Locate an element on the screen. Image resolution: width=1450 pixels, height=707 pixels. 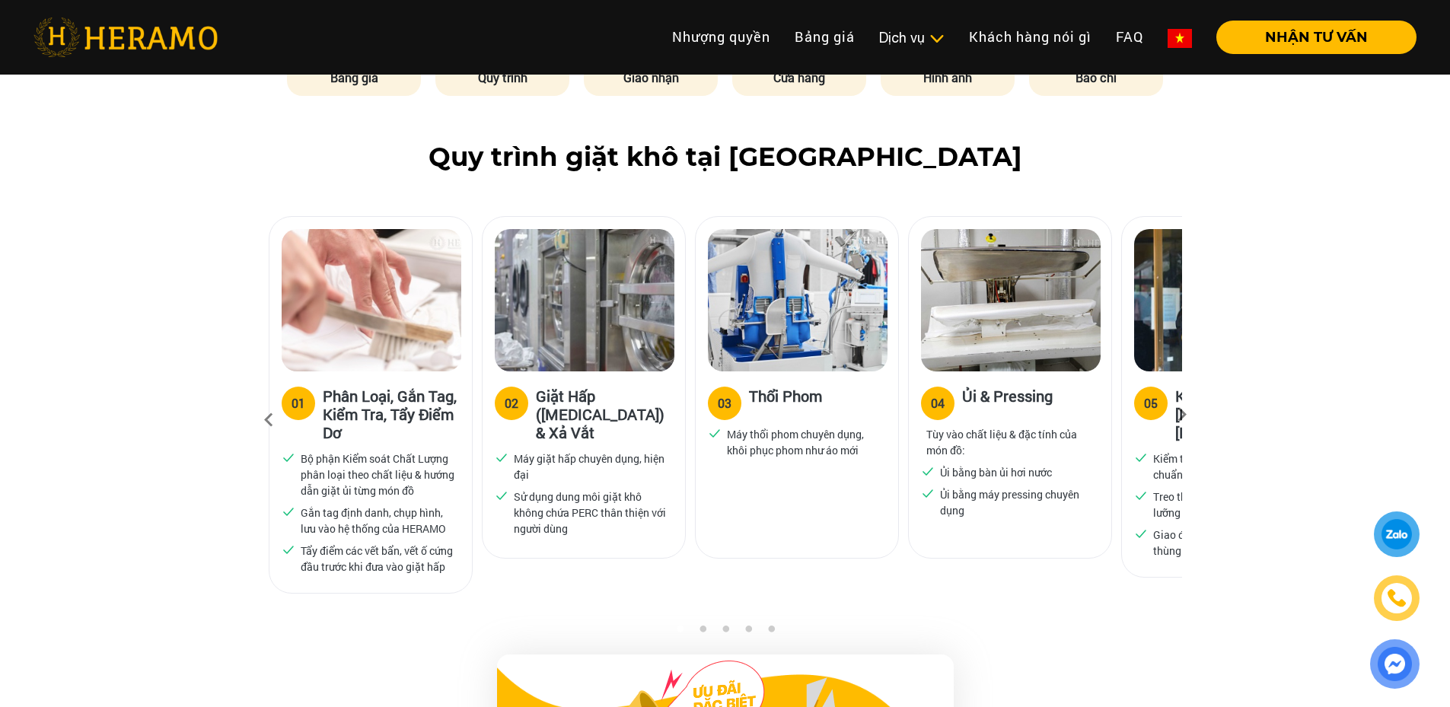
p: Gắn tag định danh, chụp hình, lưu vào hệ thống của HERAMO is located at coordinates (377, 521).